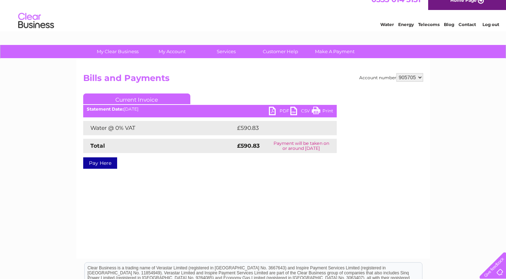 Image resolution: width=506 pixels, height=279 pixels. What do you see at coordinates (467, 33) in the screenshot?
I see `a: Contact` at bounding box center [467, 33].